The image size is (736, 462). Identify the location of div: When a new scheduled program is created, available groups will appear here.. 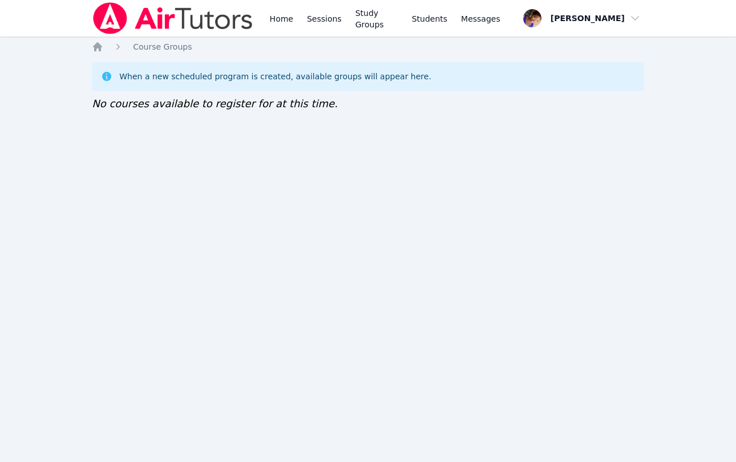
(275, 76).